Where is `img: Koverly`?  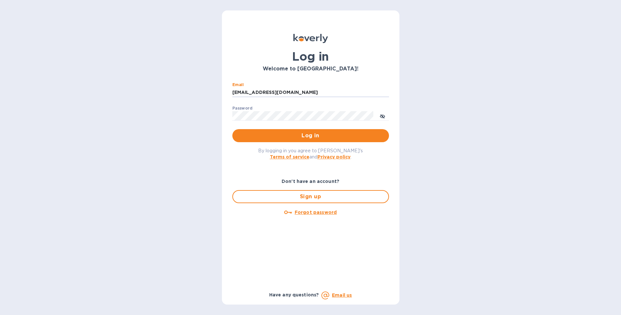 img: Koverly is located at coordinates (311, 39).